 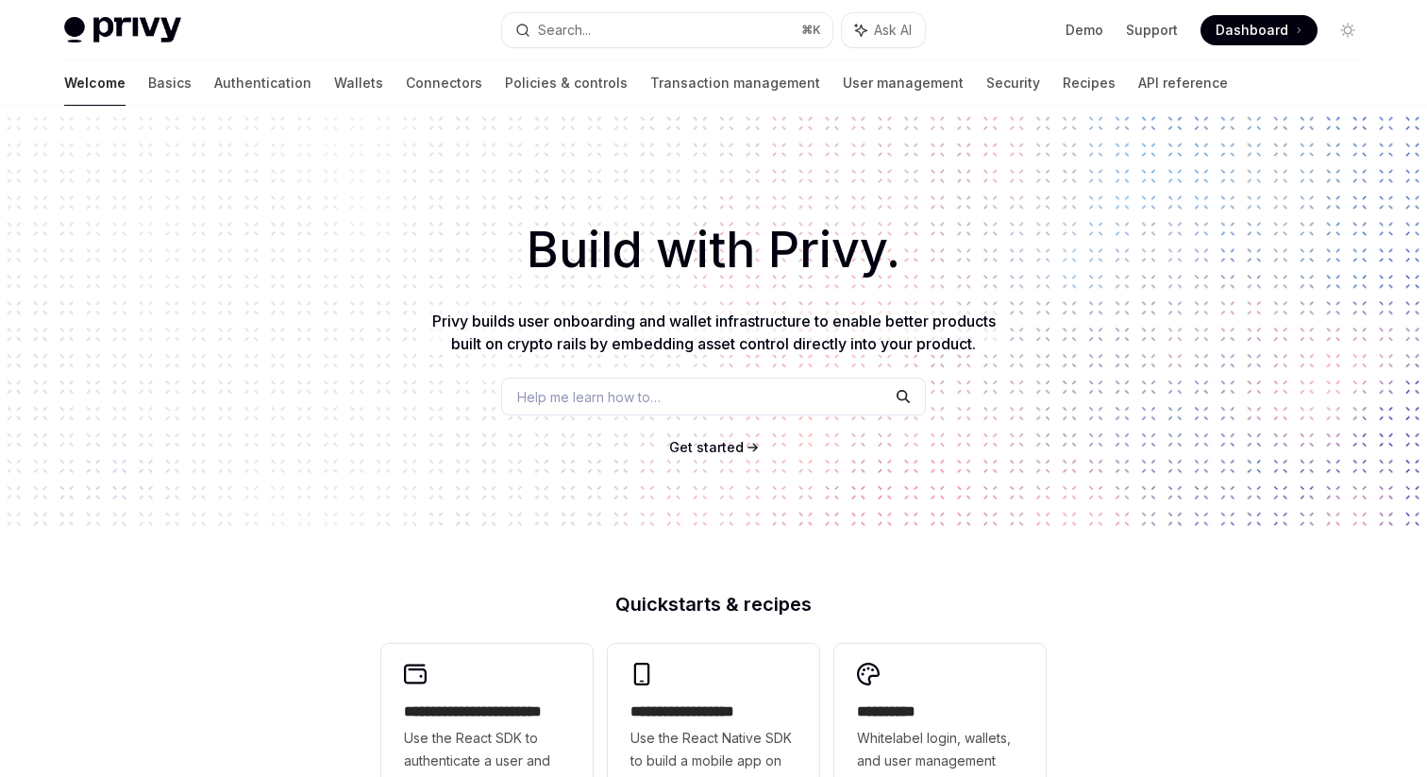 What do you see at coordinates (1251, 30) in the screenshot?
I see `span: Dashboard` at bounding box center [1251, 30].